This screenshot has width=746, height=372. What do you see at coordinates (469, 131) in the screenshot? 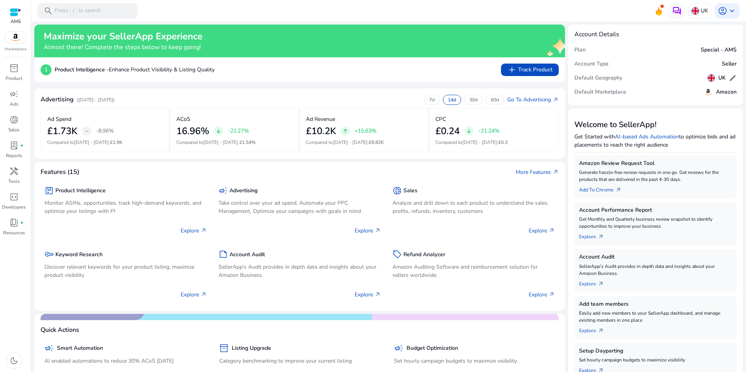
I see `span: arrow_downward` at bounding box center [469, 131].